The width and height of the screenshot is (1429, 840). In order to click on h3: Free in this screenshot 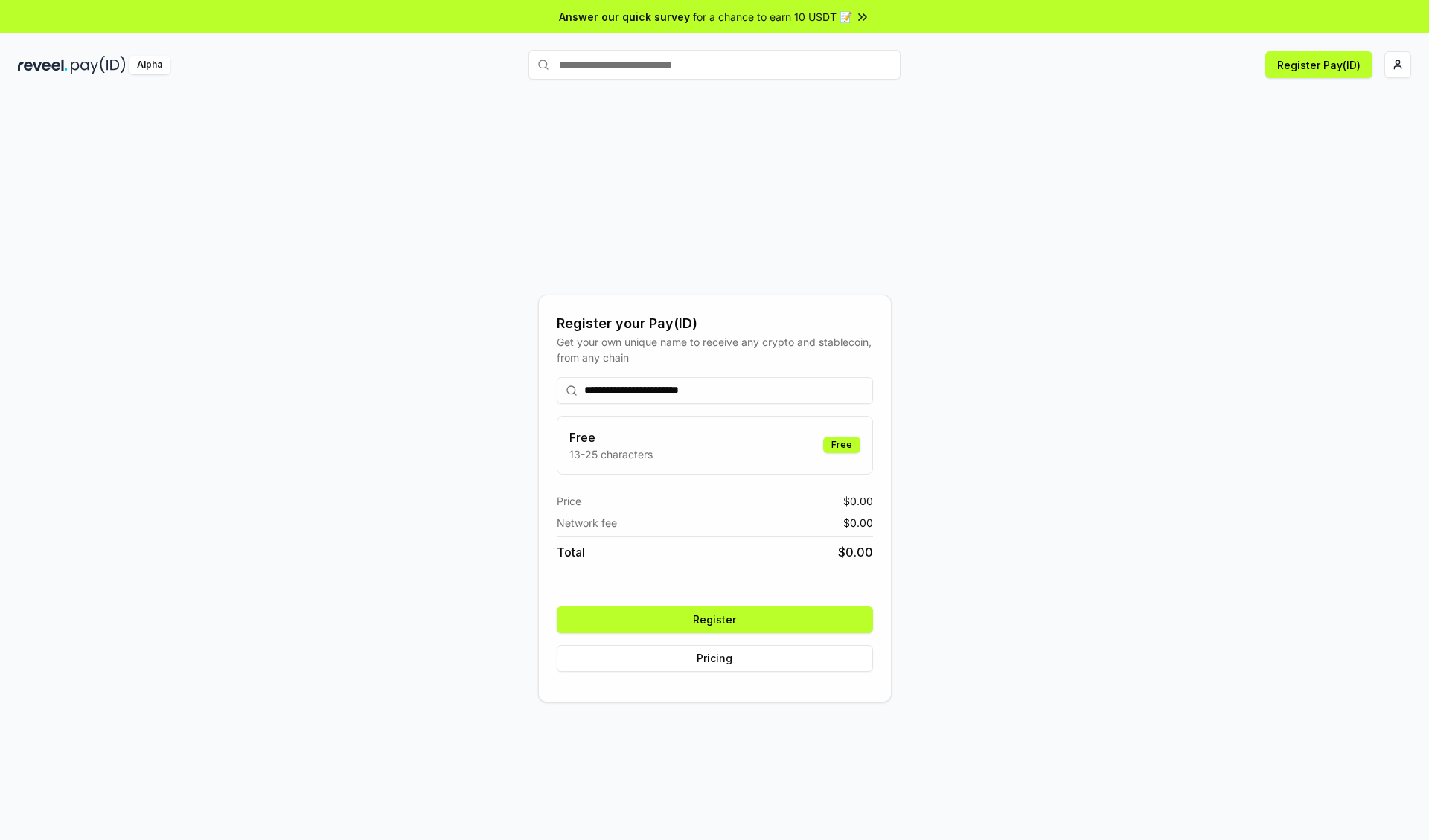, I will do `click(611, 437)`.